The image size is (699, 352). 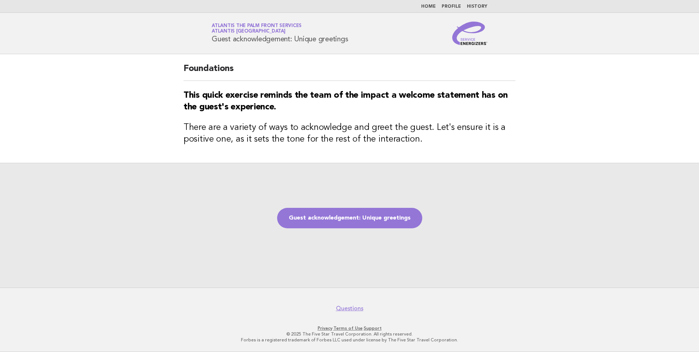 What do you see at coordinates (350, 72) in the screenshot?
I see `h2: Foundations` at bounding box center [350, 72].